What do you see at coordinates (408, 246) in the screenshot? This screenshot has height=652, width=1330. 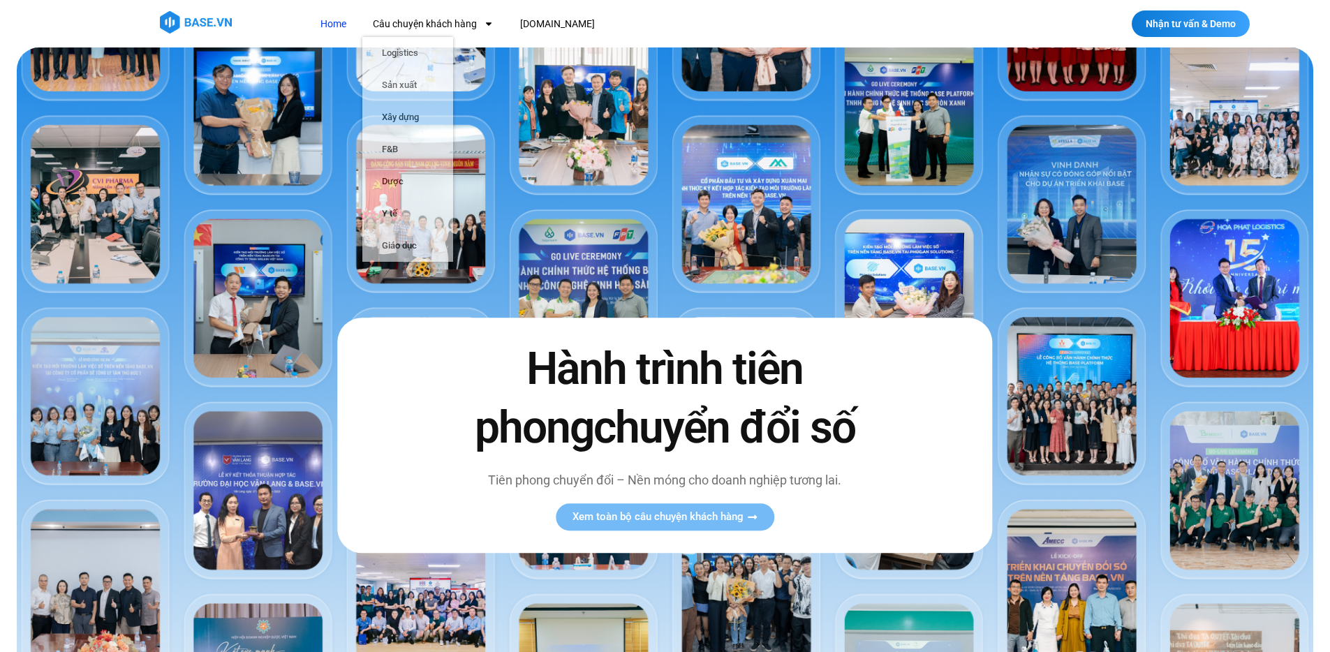 I see `a: Giáo dục` at bounding box center [408, 246].